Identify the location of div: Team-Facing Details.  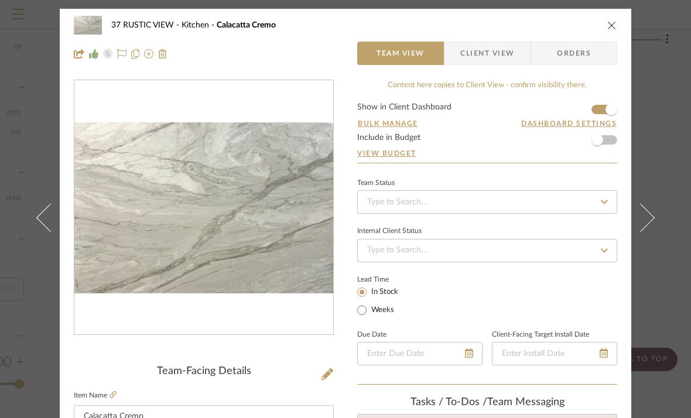
(204, 372).